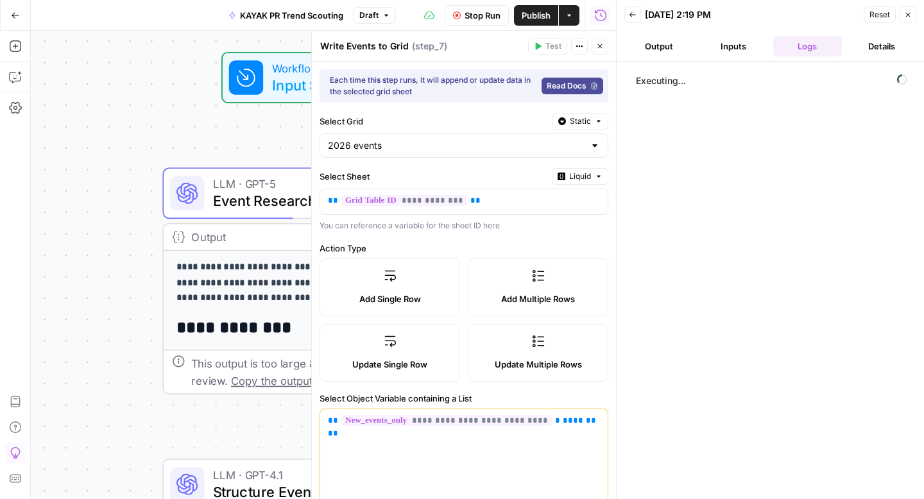  I want to click on label: Select Sheet, so click(433, 176).